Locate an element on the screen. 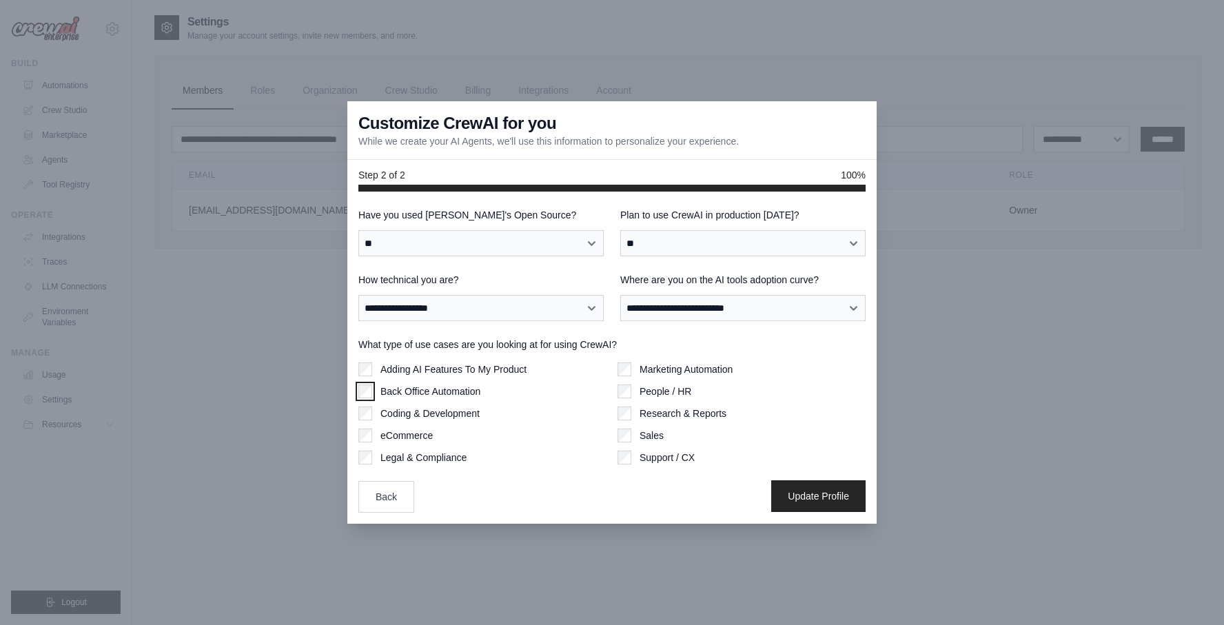 The height and width of the screenshot is (625, 1224). label: What type of use cases are you looking at for using CrewAI? is located at coordinates (612, 345).